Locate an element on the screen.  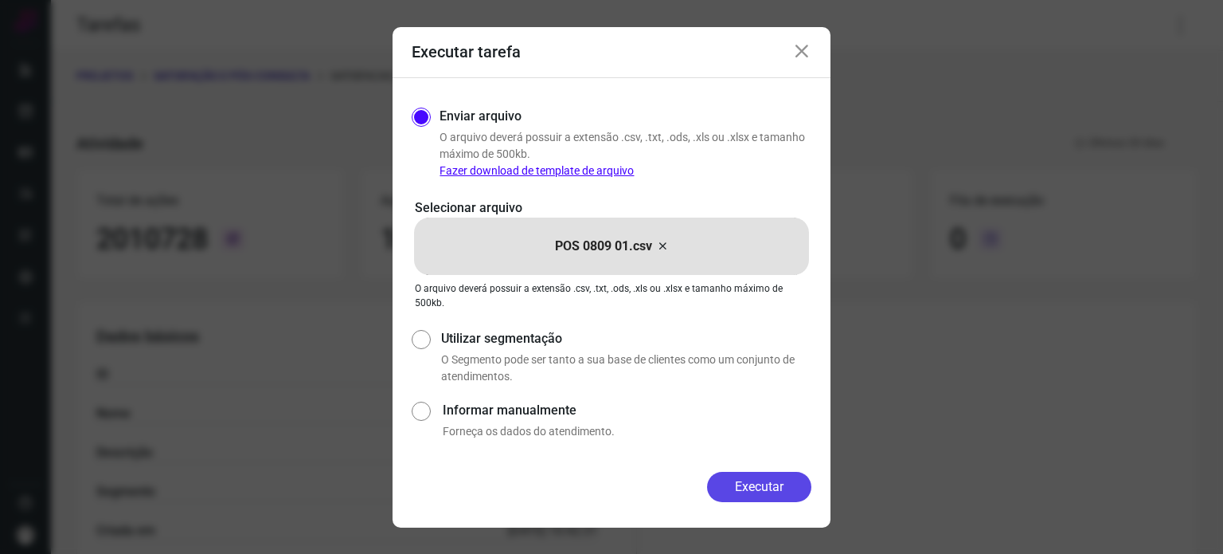
p: O Segmento pode ser tanto a sua base de clientes como um conjunto de atendimentos. is located at coordinates (626, 368).